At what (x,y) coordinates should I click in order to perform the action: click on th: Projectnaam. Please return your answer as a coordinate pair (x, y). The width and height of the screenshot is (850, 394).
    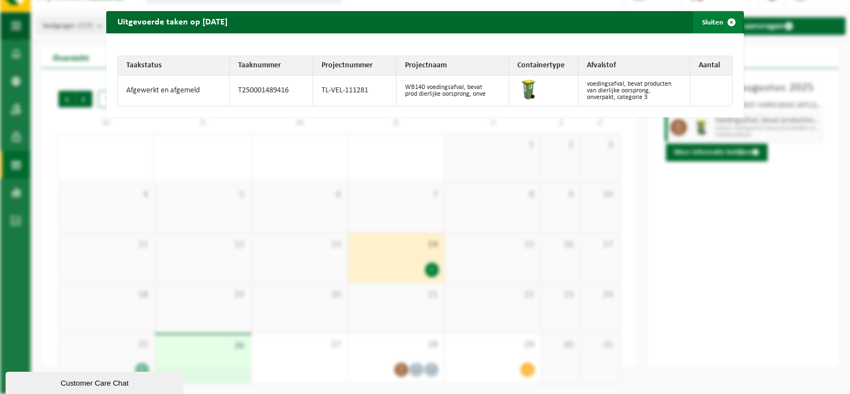
    Looking at the image, I should click on (452, 66).